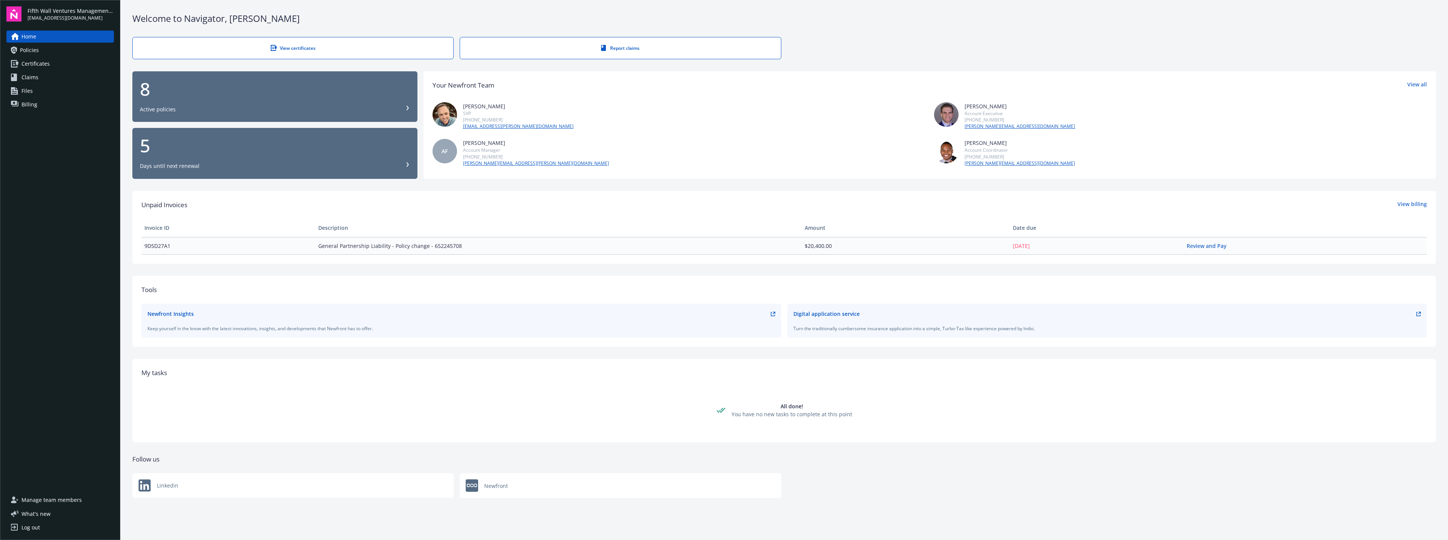 The image size is (1448, 540). Describe the element at coordinates (29, 37) in the screenshot. I see `span: Home` at that location.